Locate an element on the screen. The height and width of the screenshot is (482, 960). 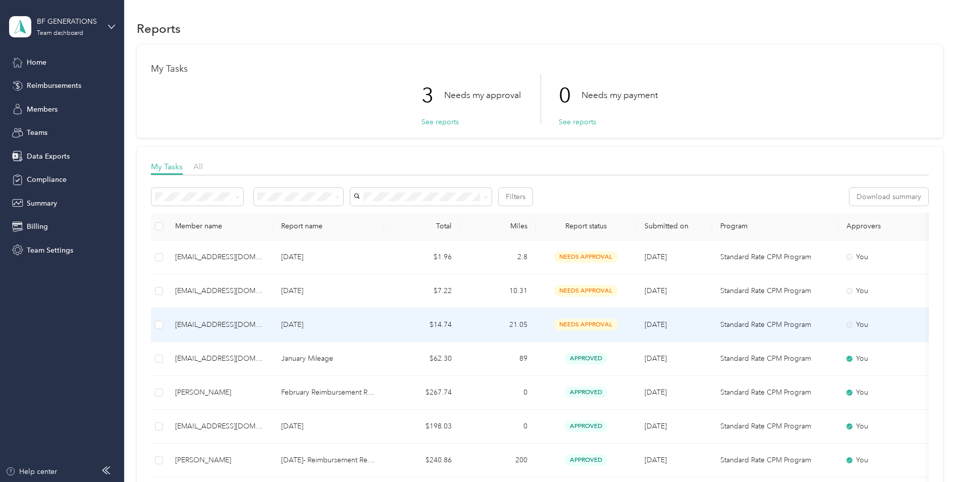
span: Compliance is located at coordinates (46, 179).